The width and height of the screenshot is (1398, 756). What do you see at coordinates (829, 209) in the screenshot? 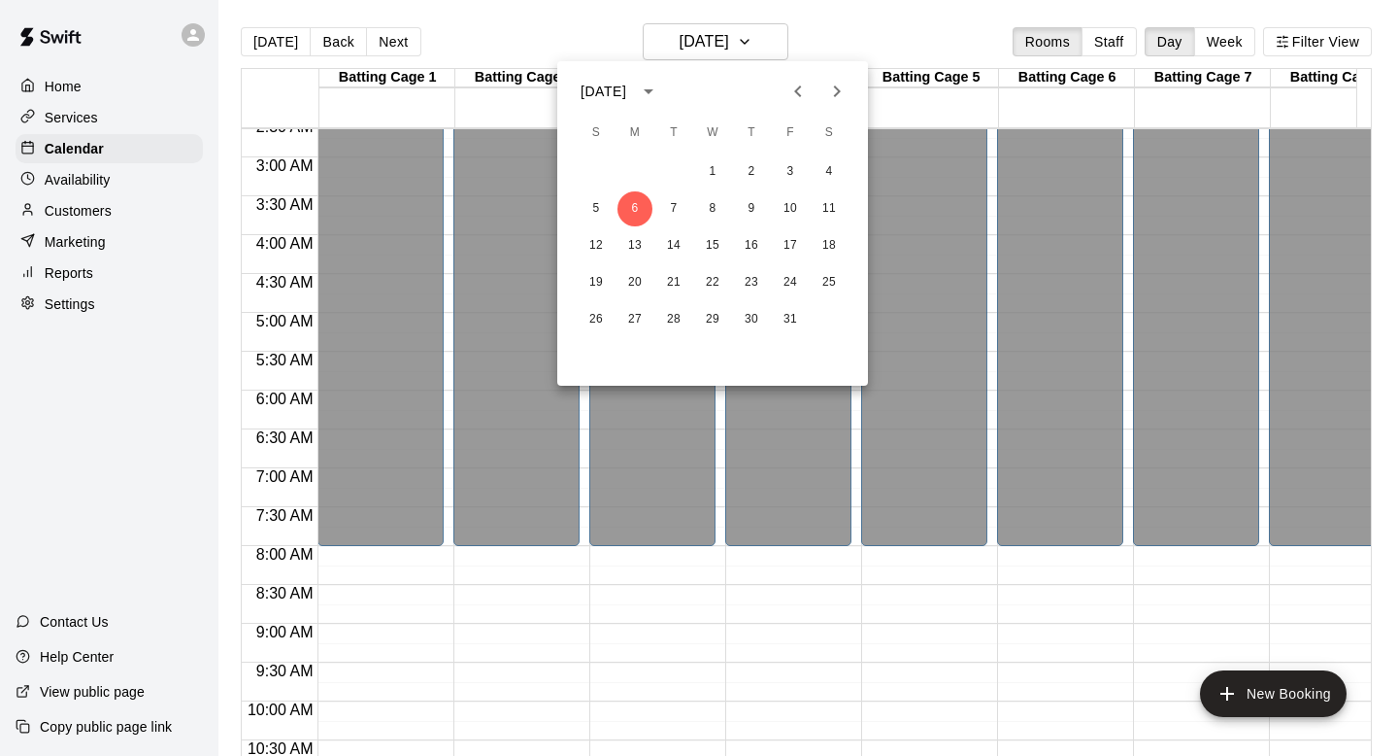
I see `button: 11` at bounding box center [829, 209].